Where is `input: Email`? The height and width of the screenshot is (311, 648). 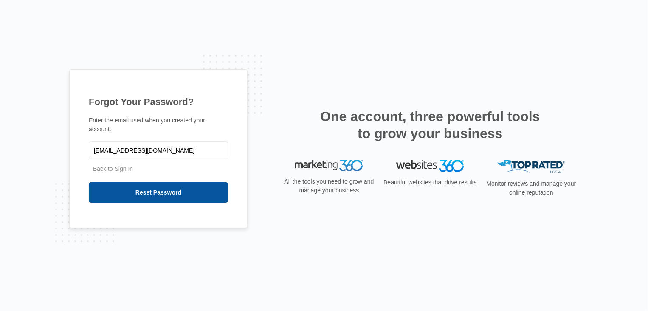
input: Email is located at coordinates (158, 150).